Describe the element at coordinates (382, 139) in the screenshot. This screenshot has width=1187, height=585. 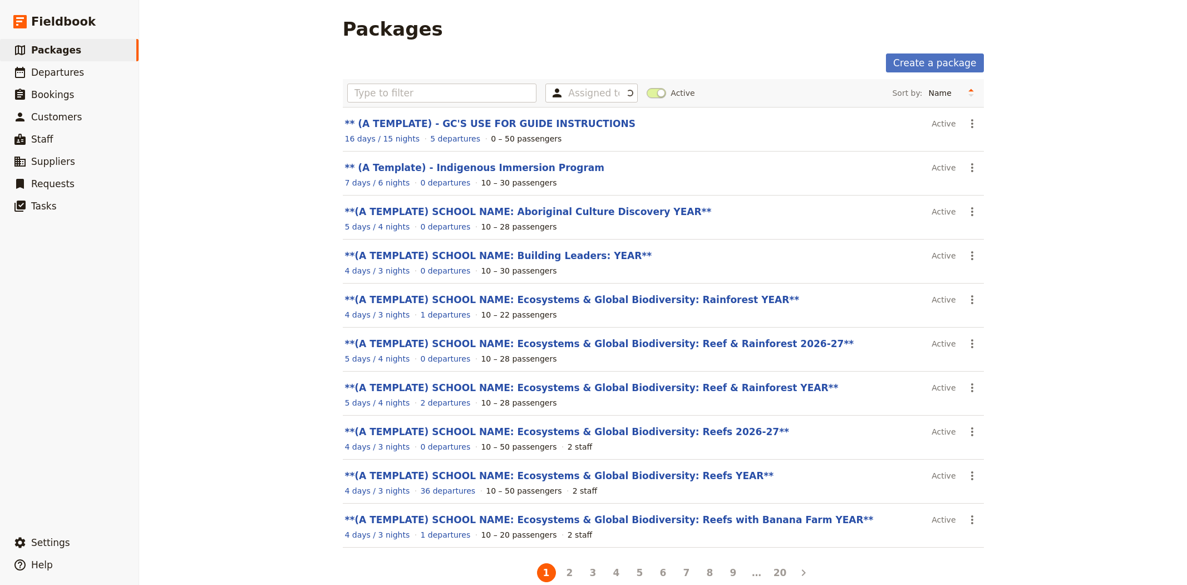
I see `span: 16 days / 15 nights` at that location.